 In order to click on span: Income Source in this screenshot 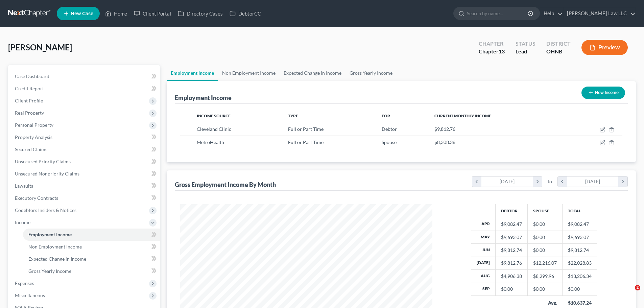, I will do `click(214, 116)`.